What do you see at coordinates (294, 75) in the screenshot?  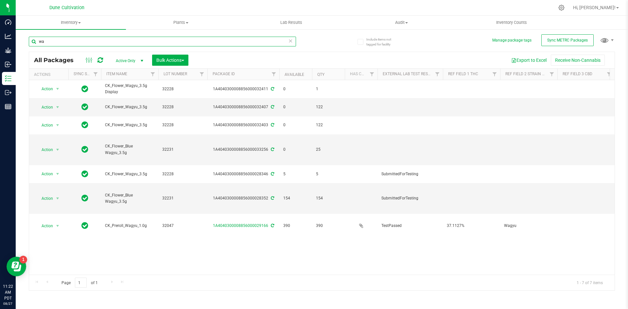 I see `a: Available` at bounding box center [294, 75].